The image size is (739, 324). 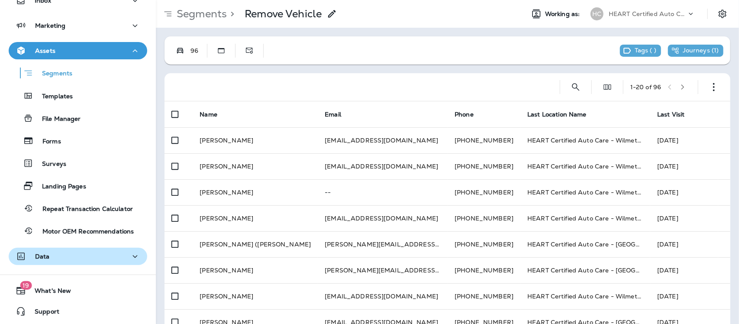 I want to click on button: 19What's New, so click(x=78, y=290).